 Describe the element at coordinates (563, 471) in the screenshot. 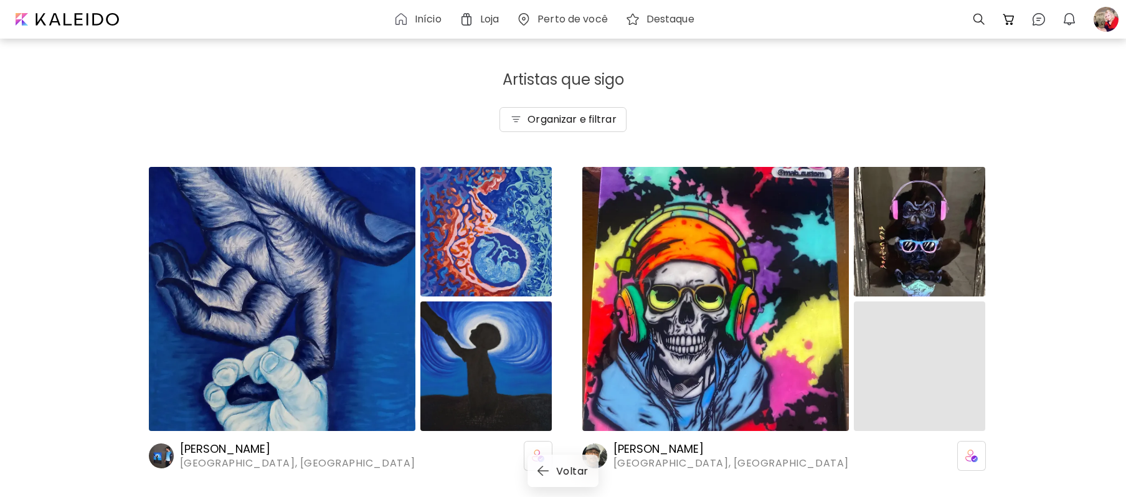

I see `button: back-arrowVoltar` at that location.